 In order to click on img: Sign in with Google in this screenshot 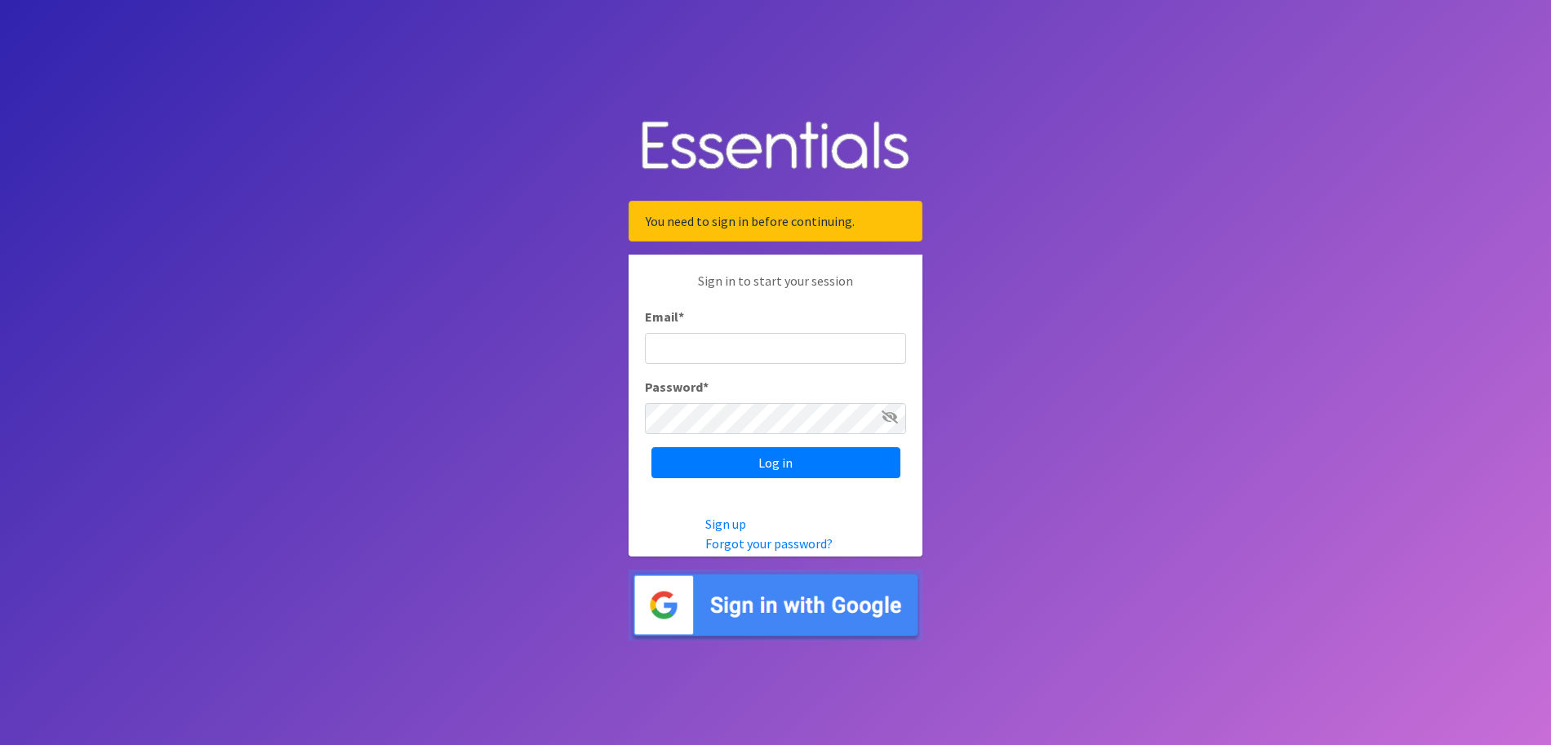, I will do `click(775, 605)`.